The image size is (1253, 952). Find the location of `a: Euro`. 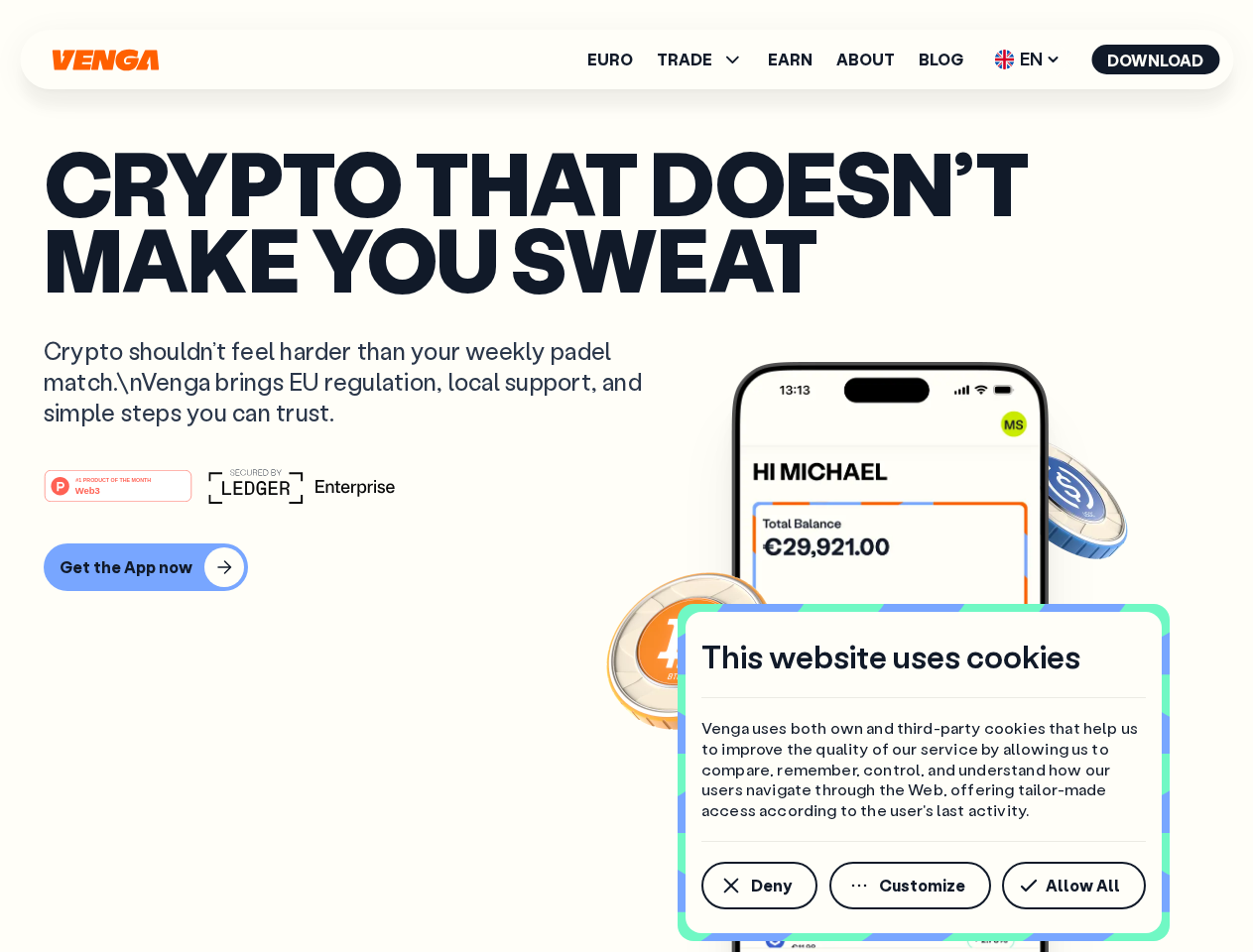

a: Euro is located at coordinates (610, 60).